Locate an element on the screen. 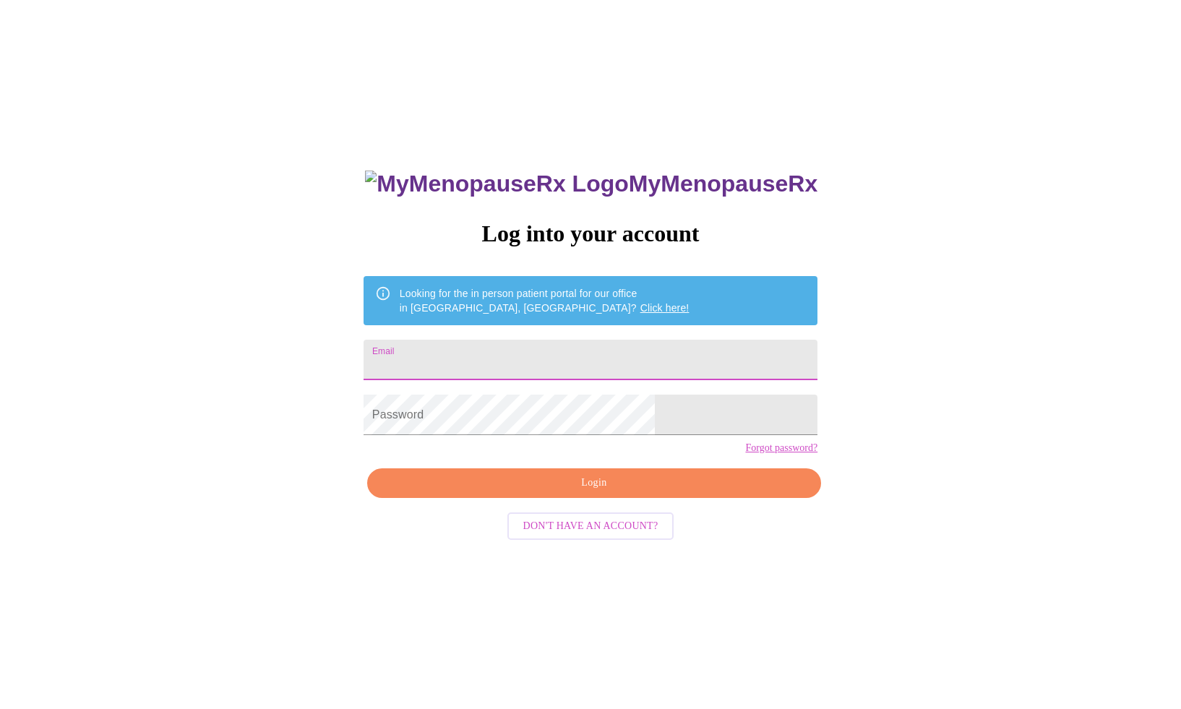 The height and width of the screenshot is (709, 1181). span: Don't have an account? is located at coordinates (590, 526).